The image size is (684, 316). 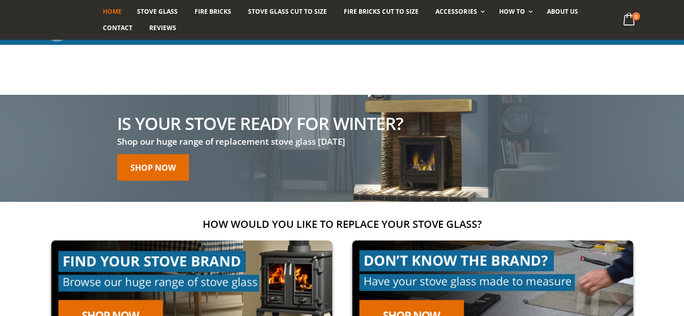 I want to click on a: 0, so click(x=629, y=20).